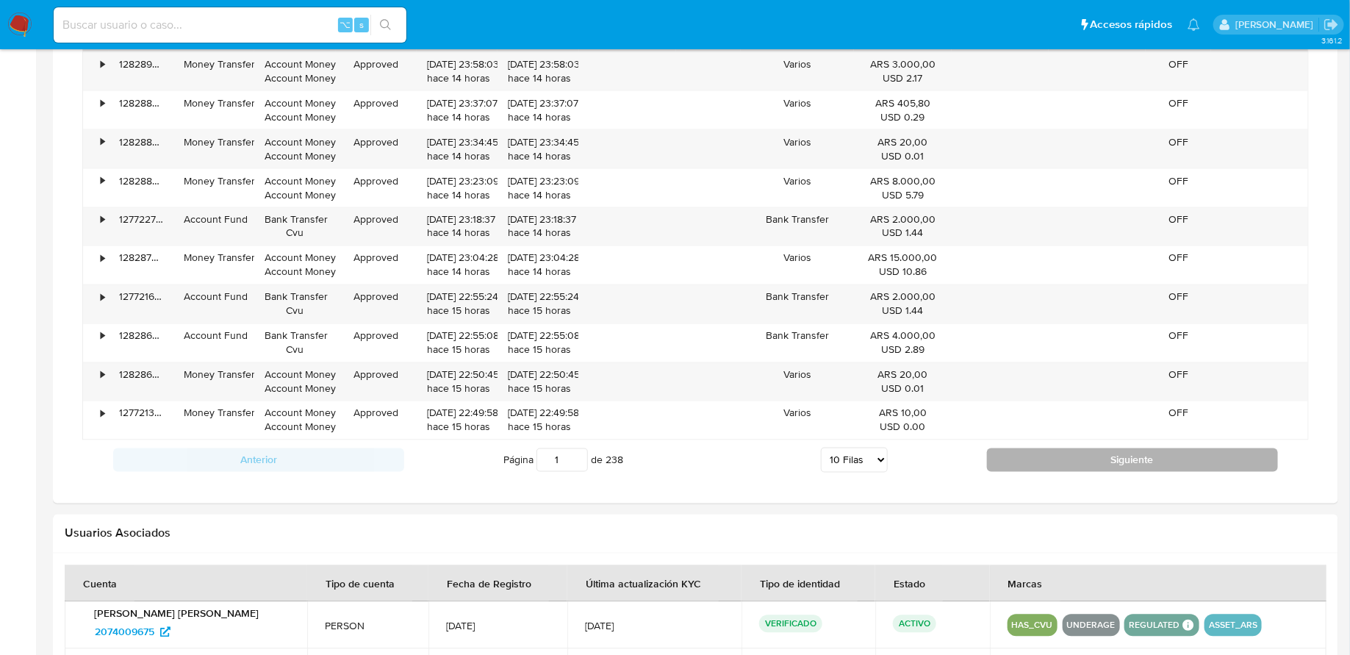 Image resolution: width=1350 pixels, height=655 pixels. Describe the element at coordinates (385, 25) in the screenshot. I see `button: search-icon` at that location.